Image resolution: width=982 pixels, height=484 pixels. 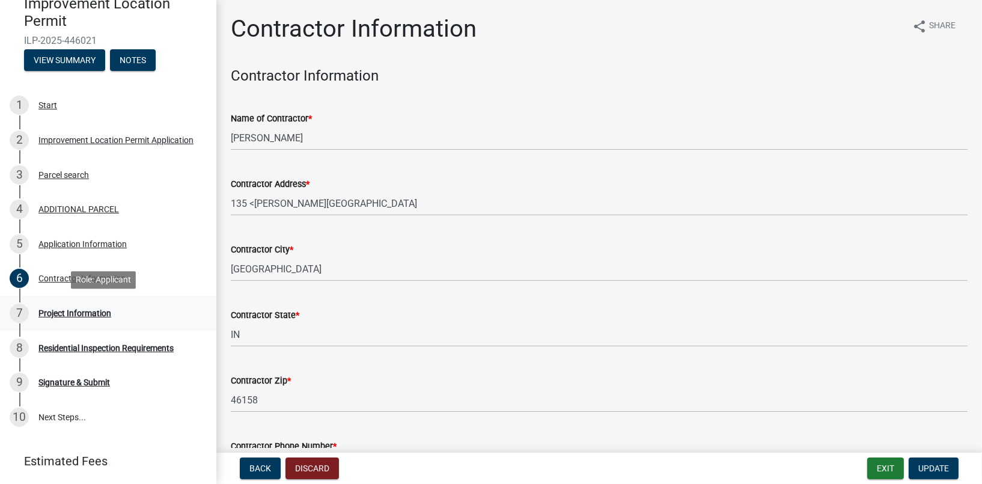 What do you see at coordinates (271, 119) in the screenshot?
I see `label: Name of Contractor` at bounding box center [271, 119].